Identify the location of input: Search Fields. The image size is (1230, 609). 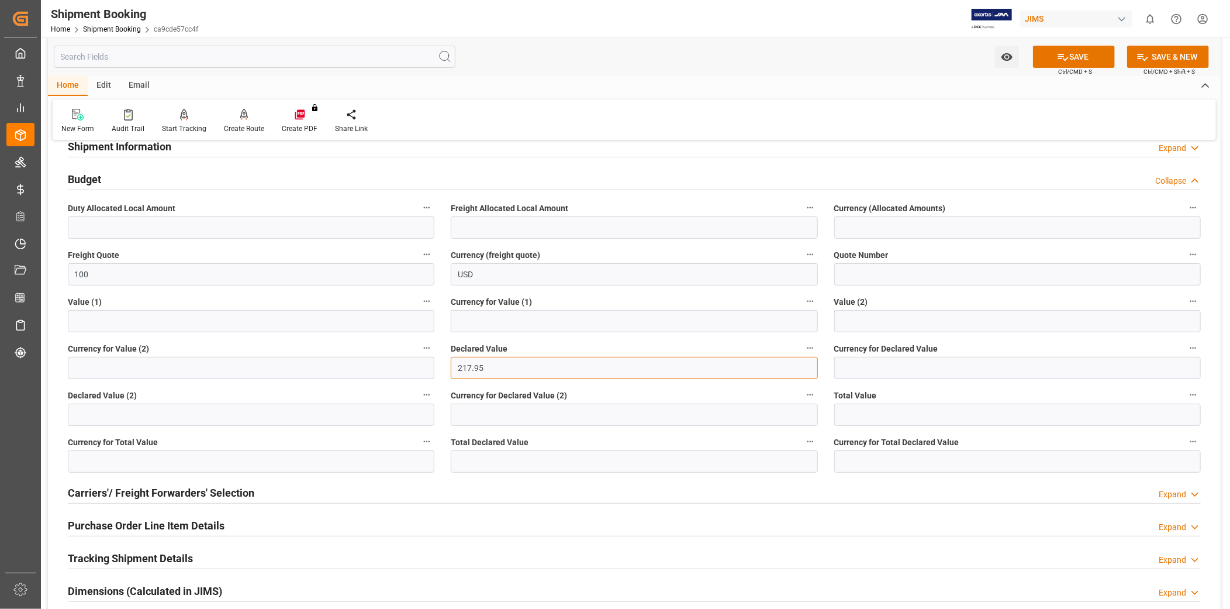
(254, 57).